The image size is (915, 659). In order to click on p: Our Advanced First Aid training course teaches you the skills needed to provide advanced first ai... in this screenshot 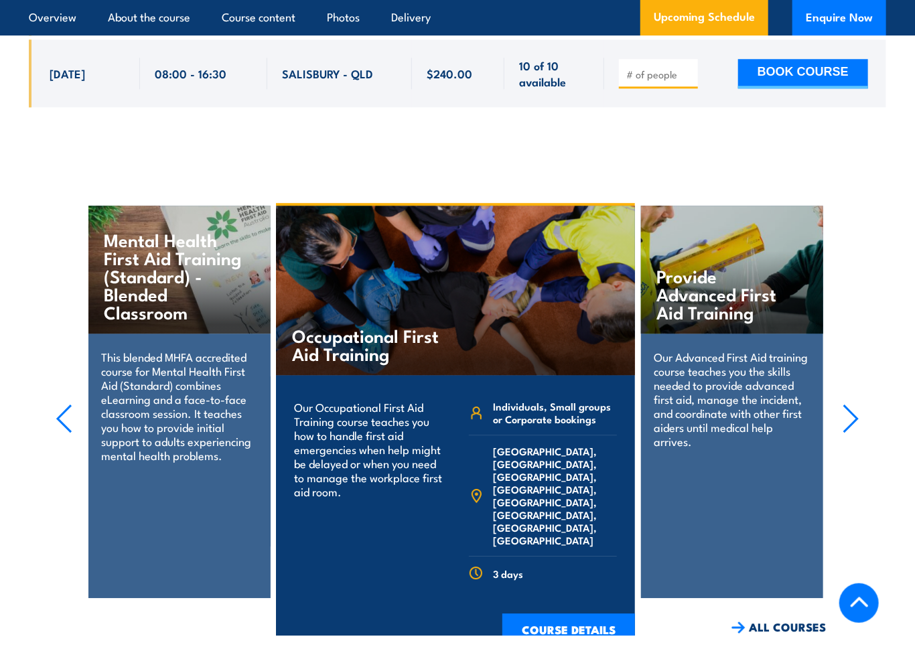, I will do `click(732, 399)`.